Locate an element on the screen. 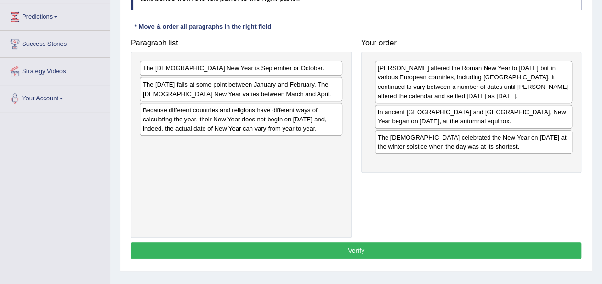 Image resolution: width=602 pixels, height=284 pixels. a: Your Account is located at coordinates (55, 97).